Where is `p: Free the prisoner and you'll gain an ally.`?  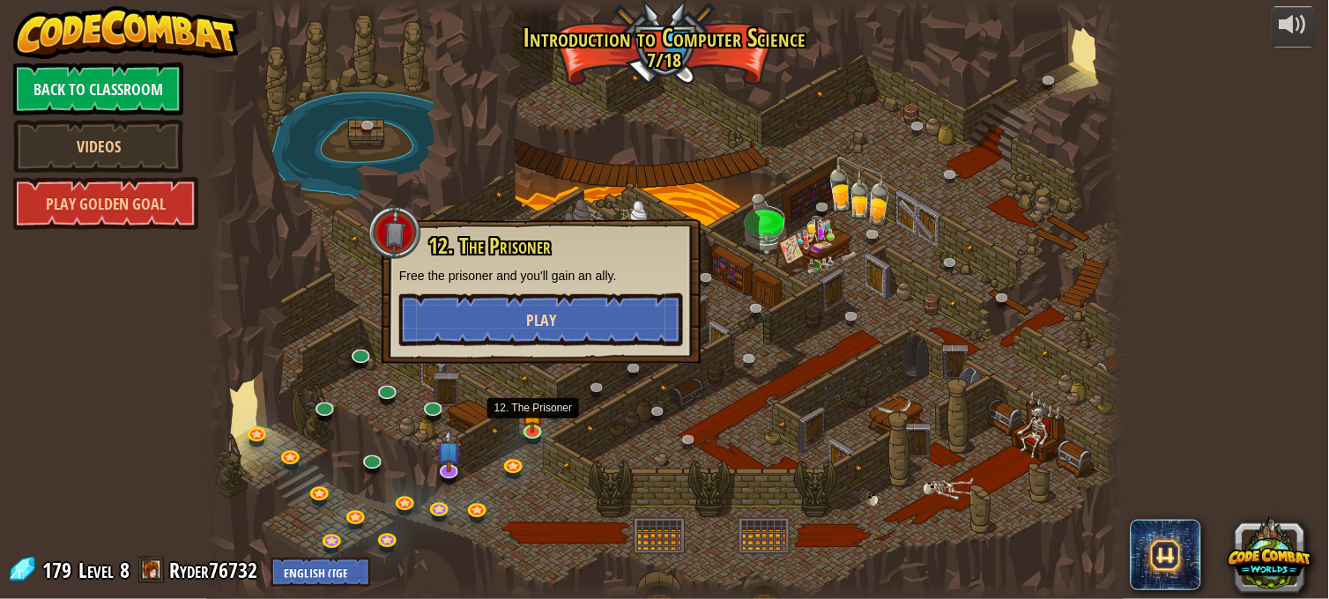
p: Free the prisoner and you'll gain an ally. is located at coordinates (541, 276).